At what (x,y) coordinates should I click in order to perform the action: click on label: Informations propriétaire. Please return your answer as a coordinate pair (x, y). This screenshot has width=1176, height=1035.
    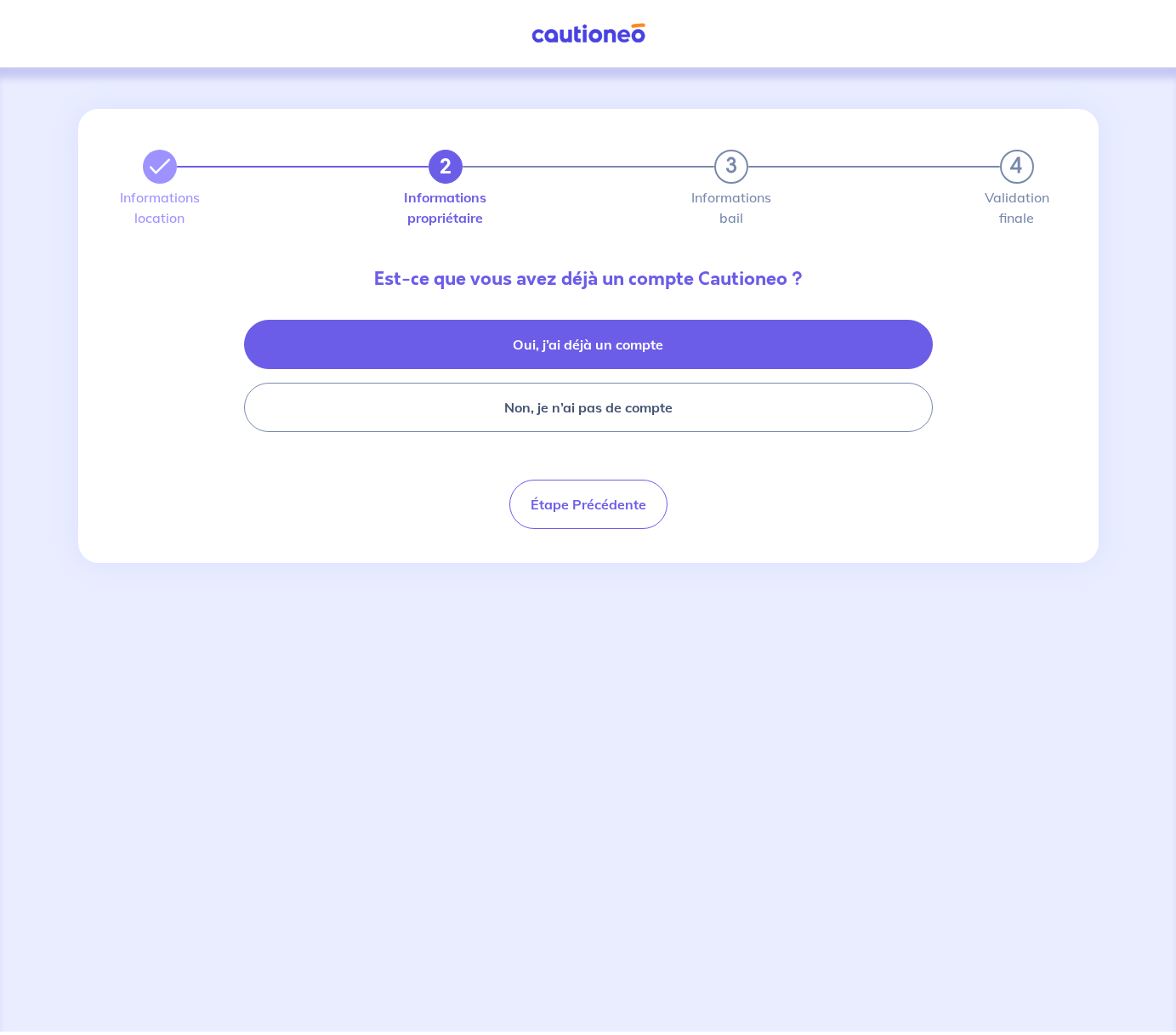
    Looking at the image, I should click on (445, 207).